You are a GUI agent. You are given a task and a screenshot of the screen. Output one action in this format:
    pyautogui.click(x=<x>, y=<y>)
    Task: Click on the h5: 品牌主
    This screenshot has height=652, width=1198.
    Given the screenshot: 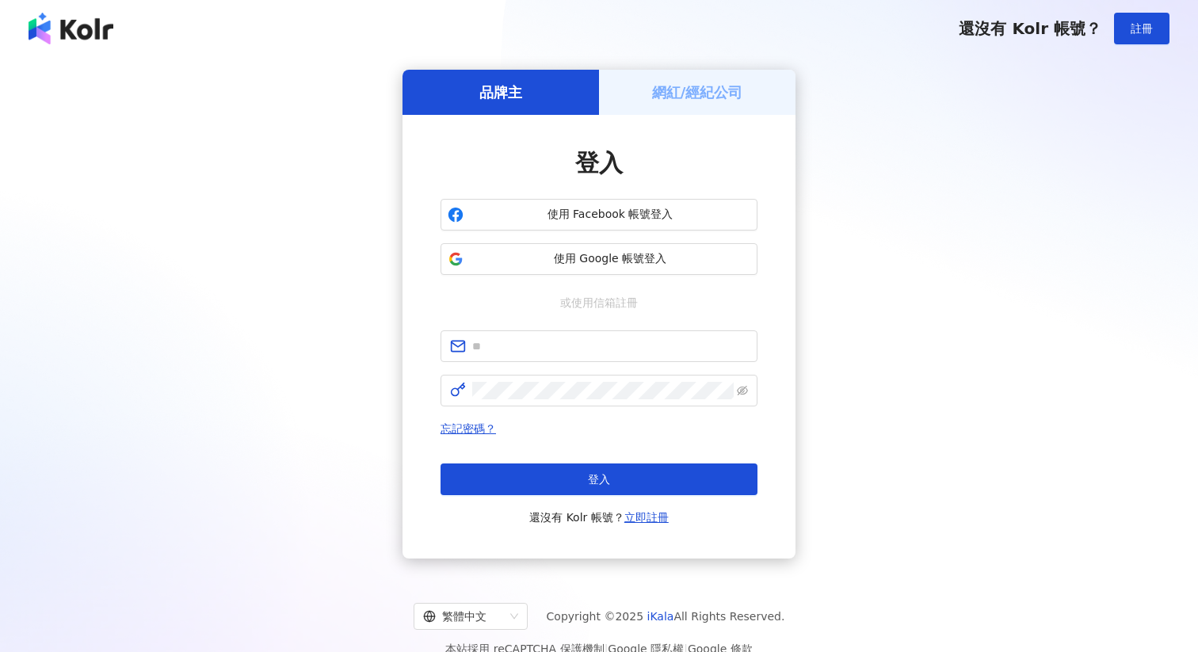 What is the action you would take?
    pyautogui.click(x=501, y=92)
    